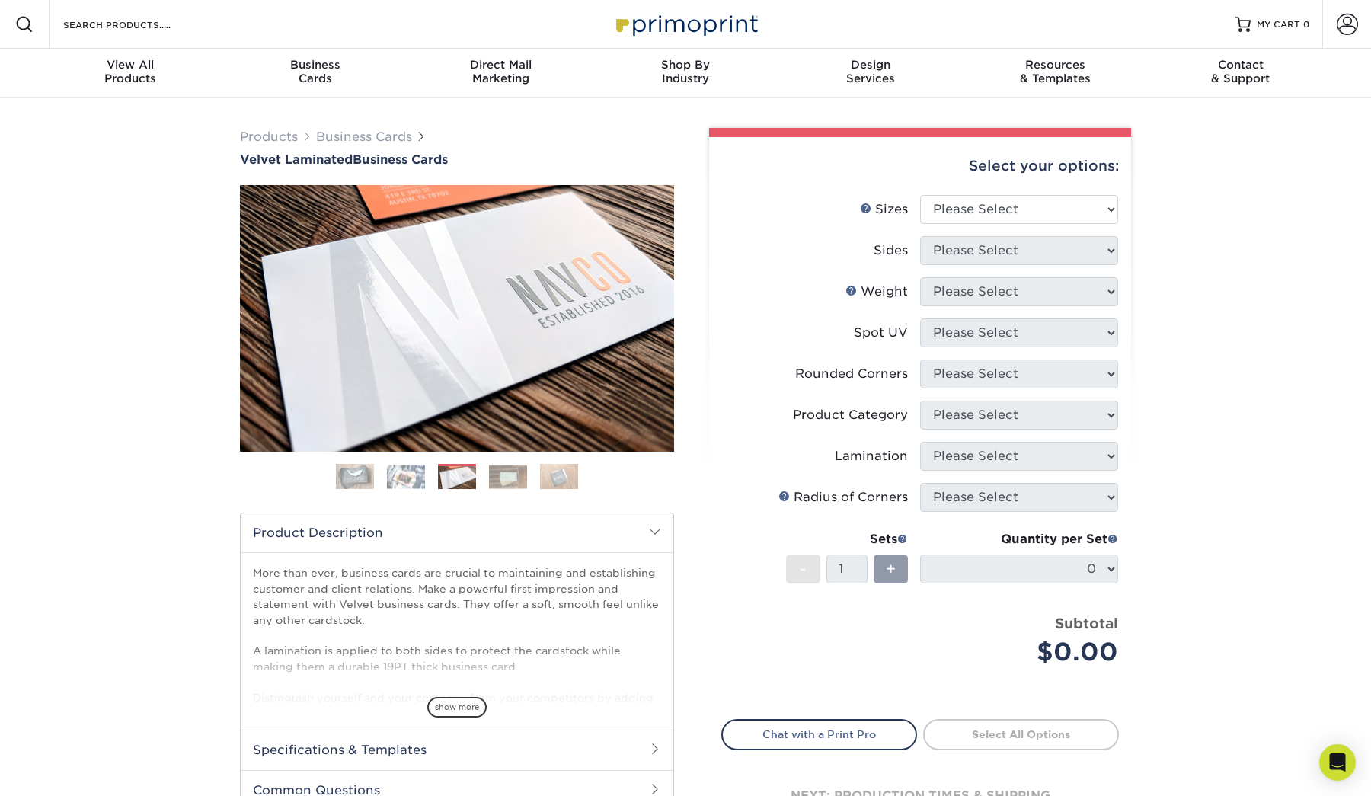 This screenshot has width=1371, height=796. I want to click on span: 0, so click(1306, 24).